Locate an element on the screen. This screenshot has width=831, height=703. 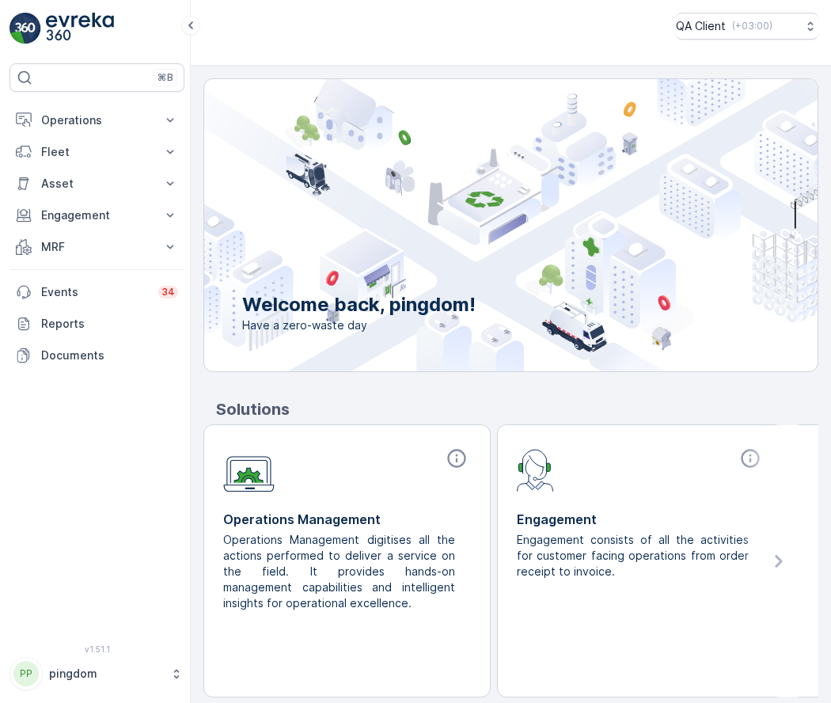
p: Operations is located at coordinates (97, 120).